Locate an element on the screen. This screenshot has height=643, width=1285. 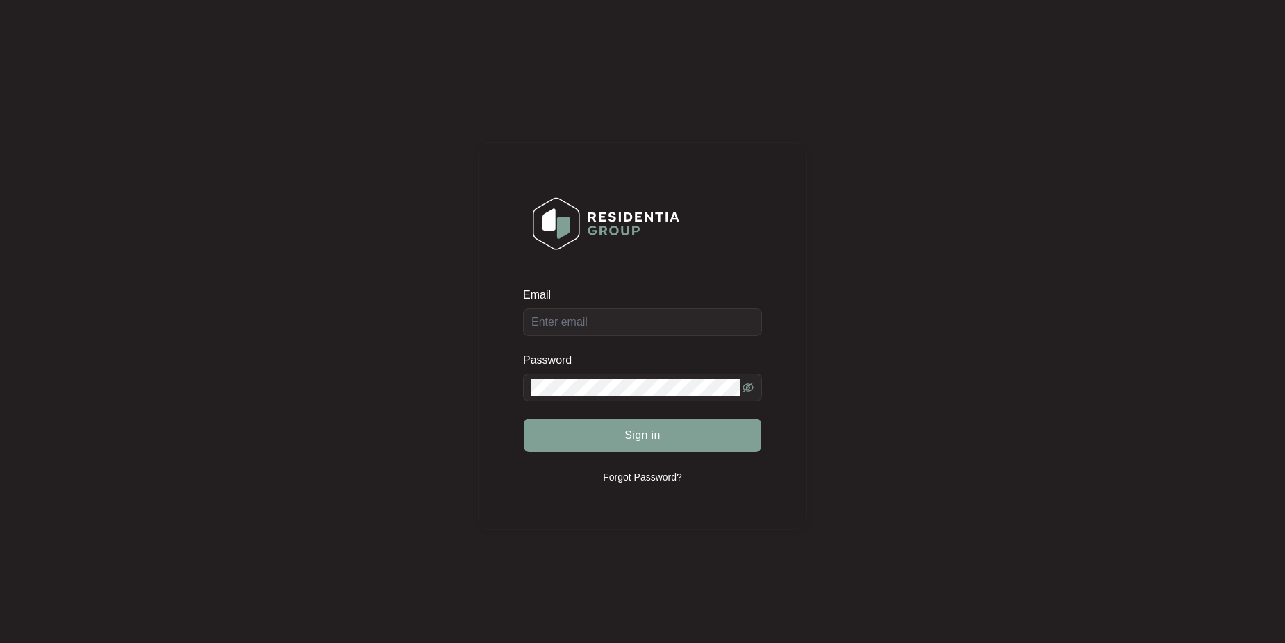
p: Forgot Password? is located at coordinates (642, 477).